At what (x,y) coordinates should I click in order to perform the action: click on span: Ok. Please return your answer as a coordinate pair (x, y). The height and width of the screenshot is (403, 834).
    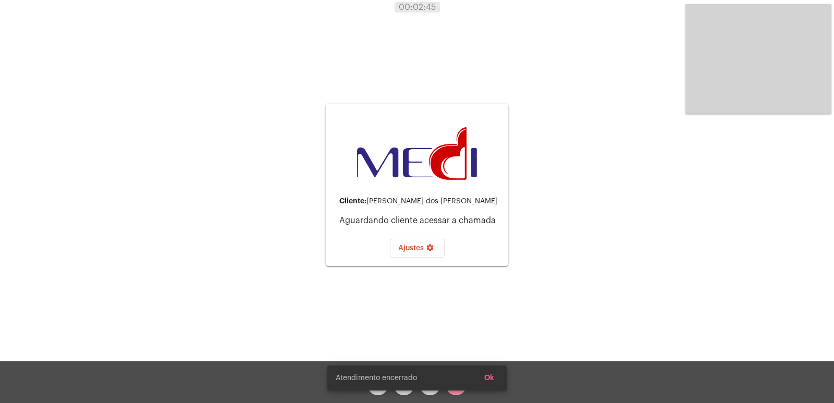
    Looking at the image, I should click on (489, 378).